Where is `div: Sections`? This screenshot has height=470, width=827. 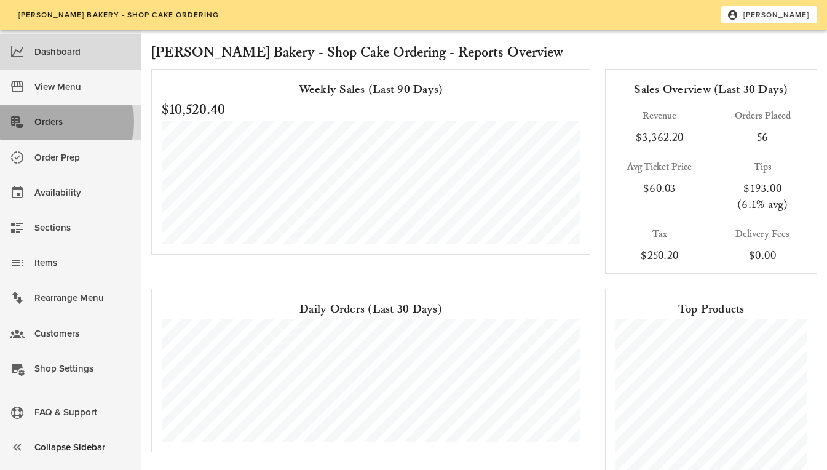
div: Sections is located at coordinates (83, 227).